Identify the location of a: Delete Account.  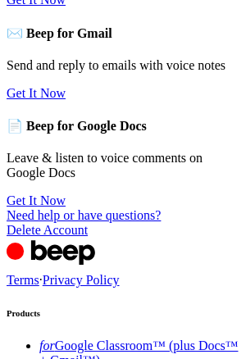
(47, 229).